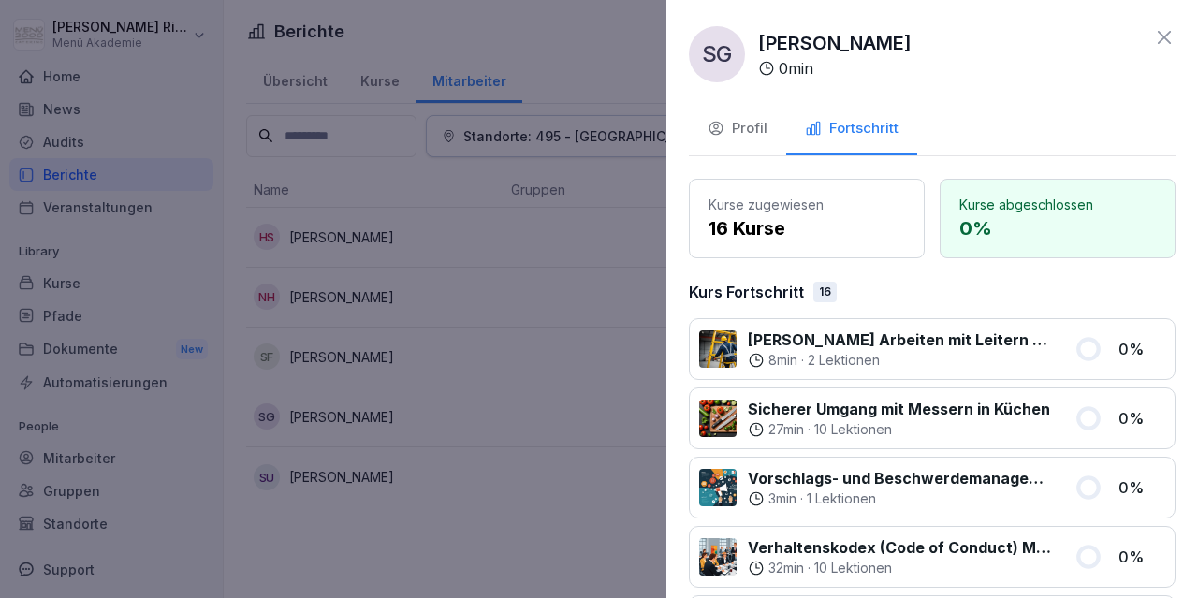  I want to click on div: SG, so click(717, 54).